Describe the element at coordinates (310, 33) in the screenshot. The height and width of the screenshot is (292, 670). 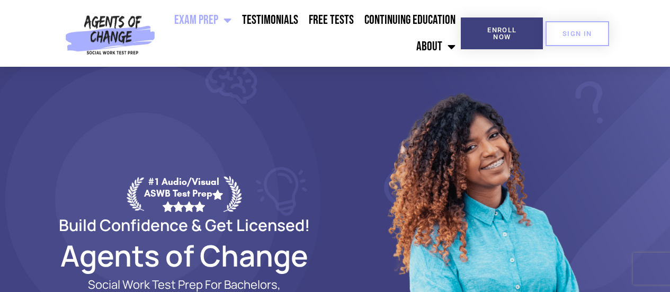
I see `nav: Menu` at that location.